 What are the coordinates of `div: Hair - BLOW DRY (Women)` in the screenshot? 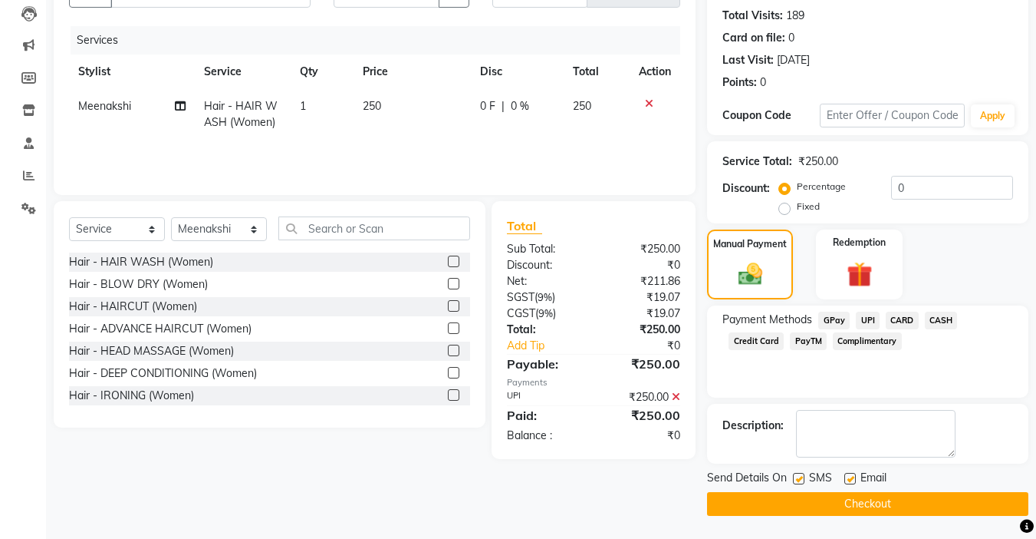 It's located at (138, 284).